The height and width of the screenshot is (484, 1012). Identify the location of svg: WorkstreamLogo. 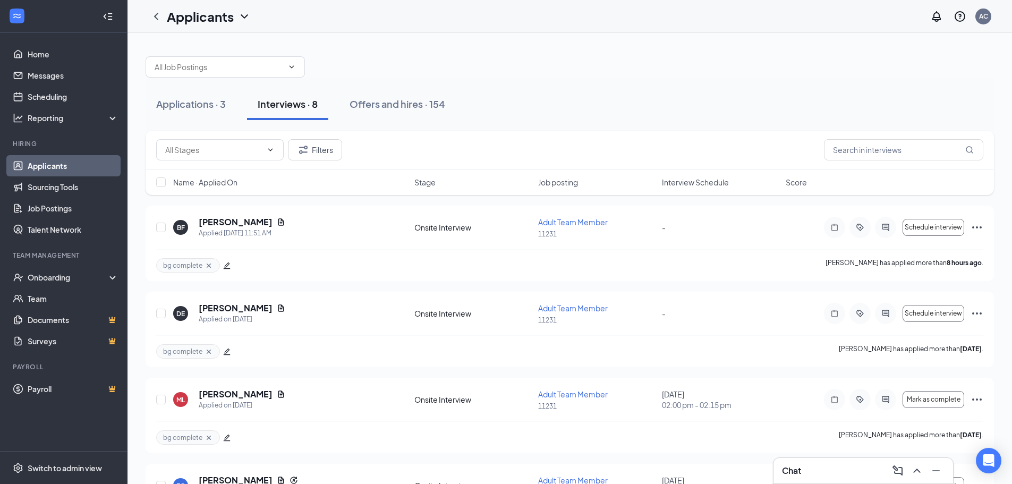
(17, 16).